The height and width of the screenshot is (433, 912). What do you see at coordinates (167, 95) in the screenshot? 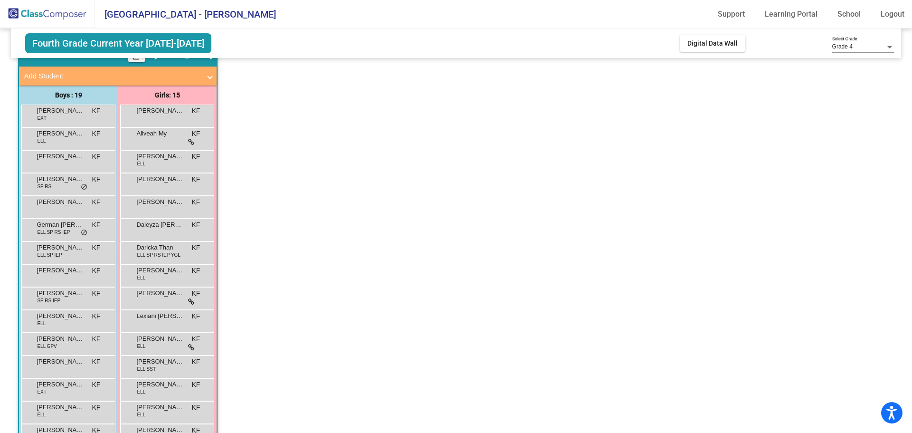
I see `div: Girls: 15` at bounding box center [167, 95].